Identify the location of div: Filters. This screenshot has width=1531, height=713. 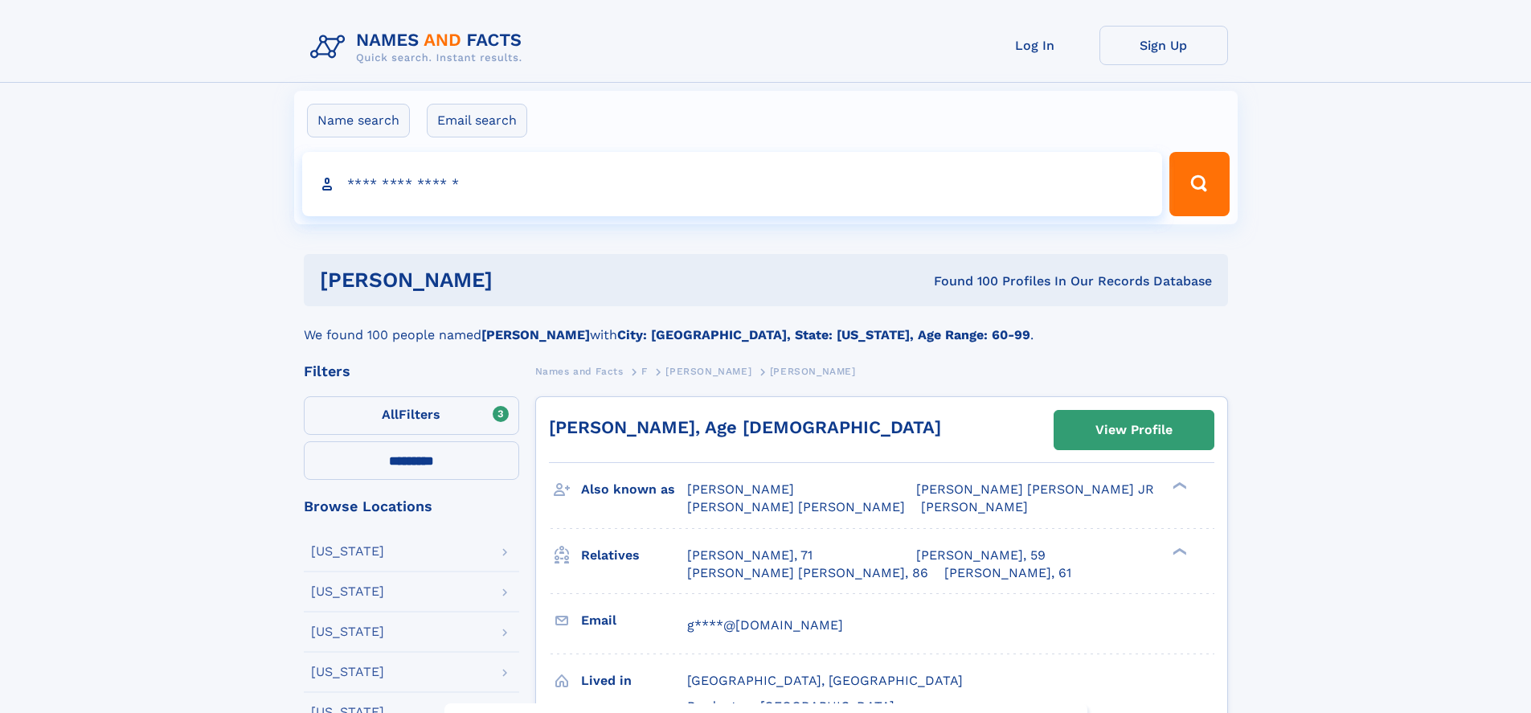
(411, 371).